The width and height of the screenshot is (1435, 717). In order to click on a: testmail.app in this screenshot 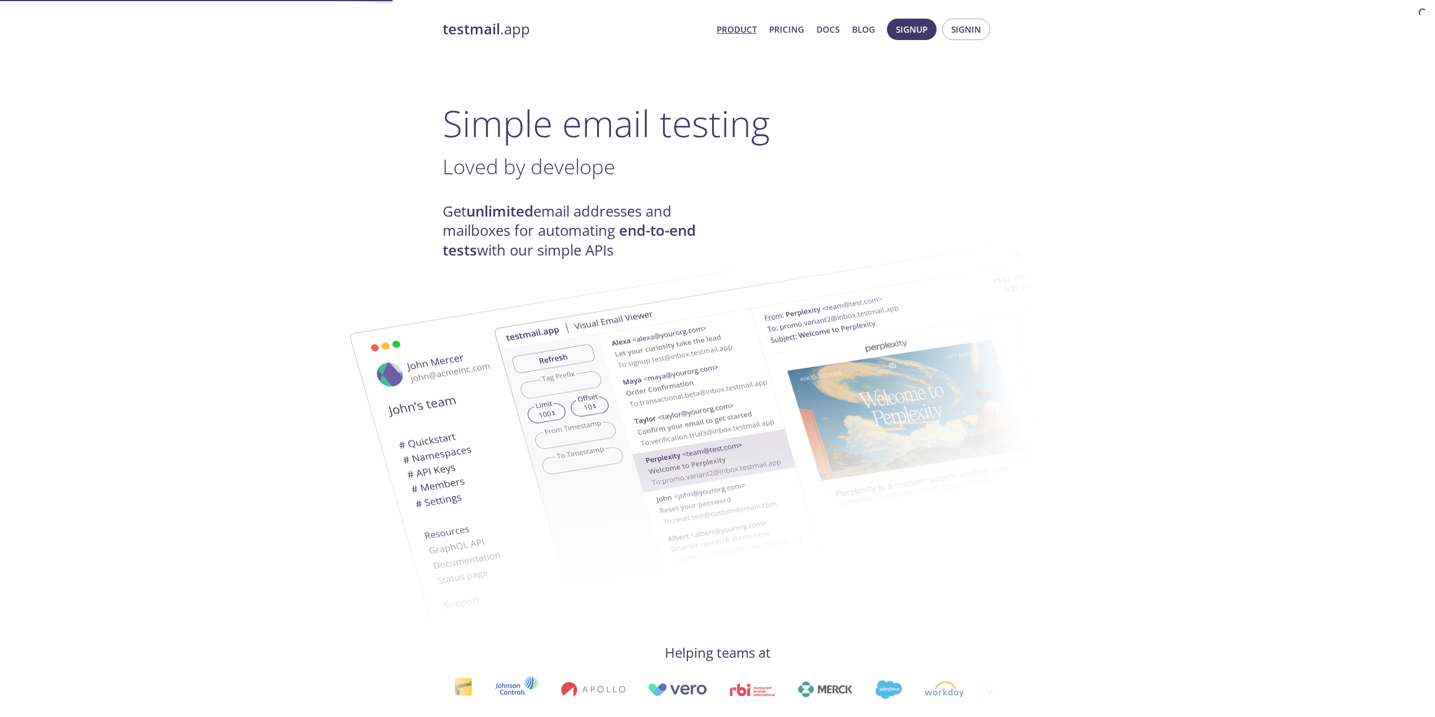, I will do `click(575, 29)`.